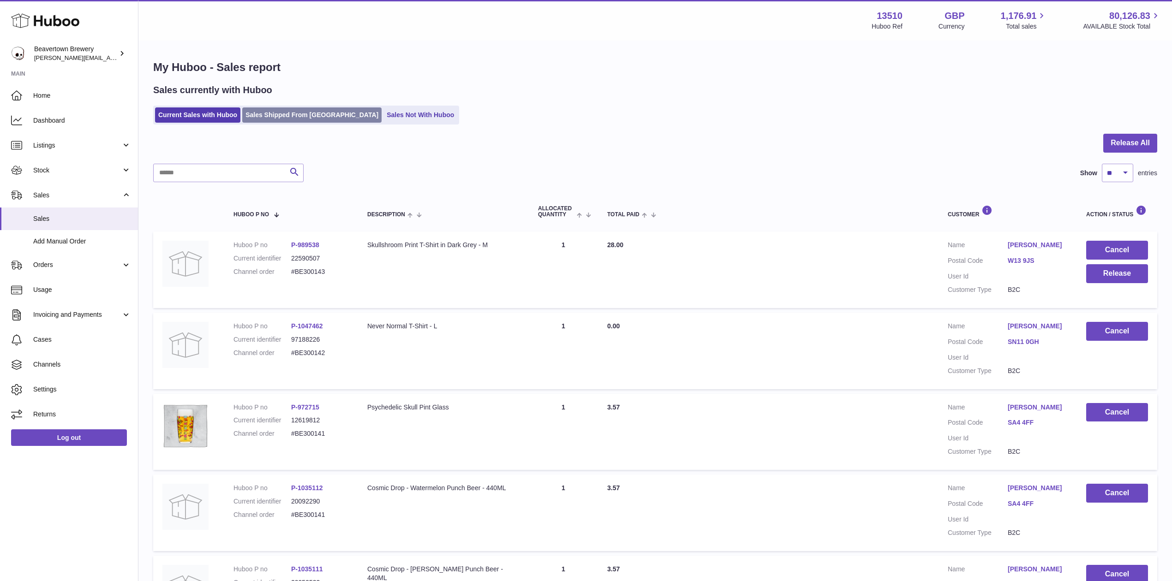 Image resolution: width=1172 pixels, height=581 pixels. What do you see at coordinates (655, 67) in the screenshot?
I see `h1: My Huboo - Sales report` at bounding box center [655, 67].